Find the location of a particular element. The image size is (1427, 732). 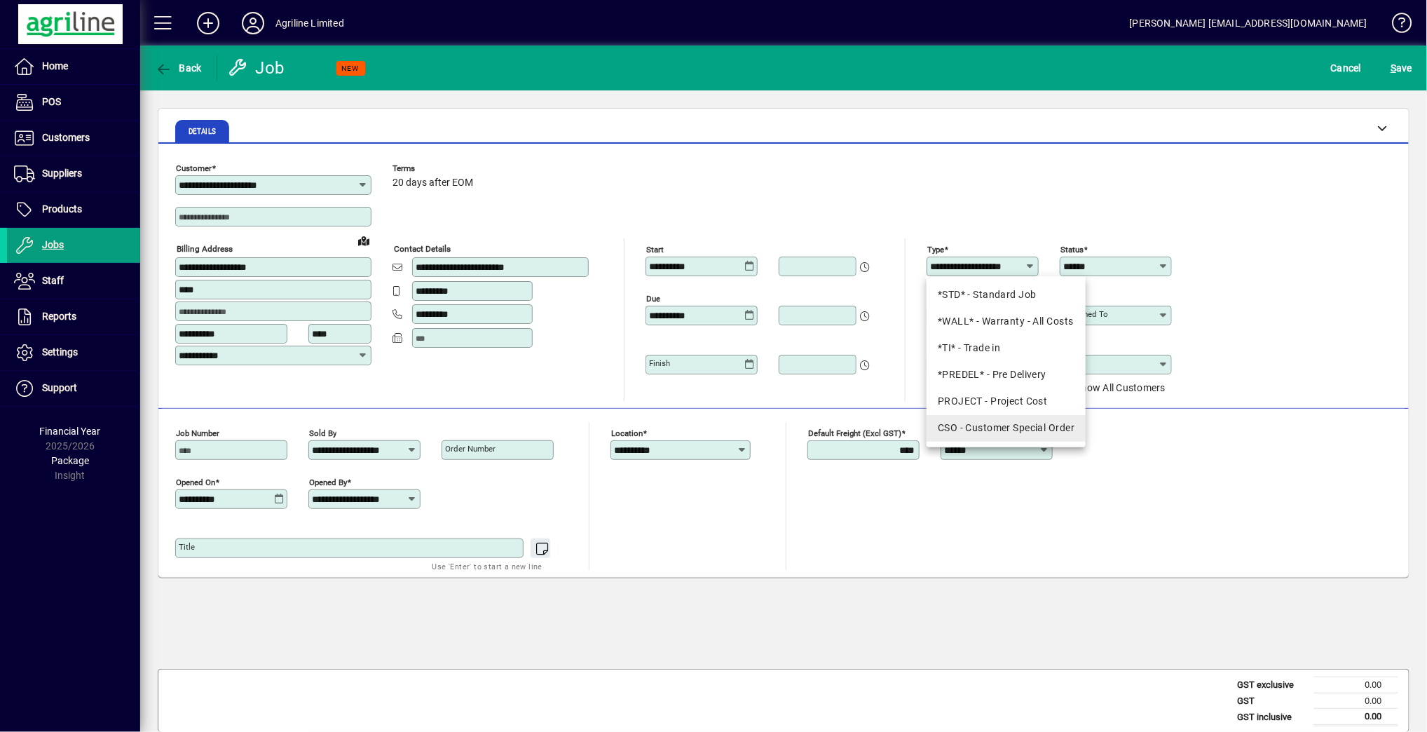

app-page-header-button: Back is located at coordinates (179, 68).